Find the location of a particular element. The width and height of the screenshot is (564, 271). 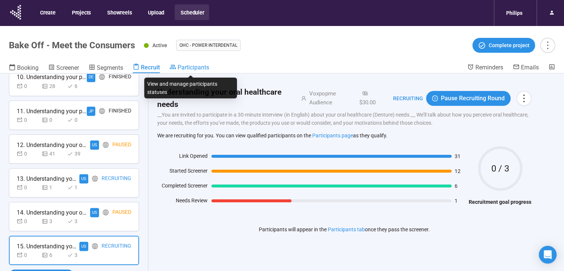

h2: Understanding your oral healthcare needs is located at coordinates (225, 98).